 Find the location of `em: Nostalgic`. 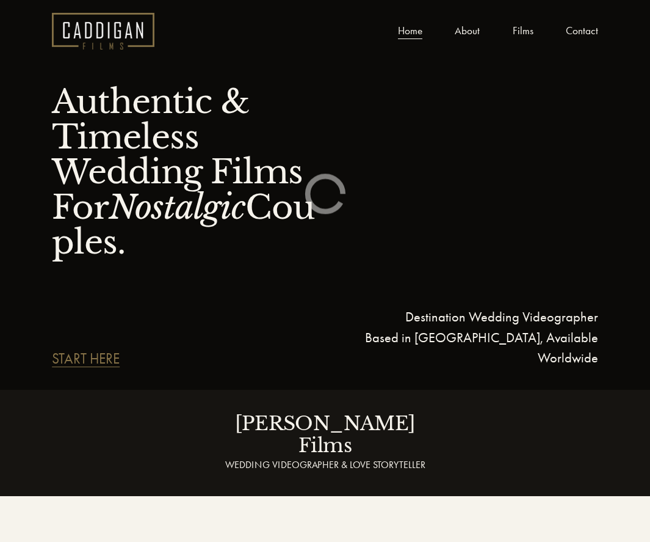

em: Nostalgic is located at coordinates (177, 207).